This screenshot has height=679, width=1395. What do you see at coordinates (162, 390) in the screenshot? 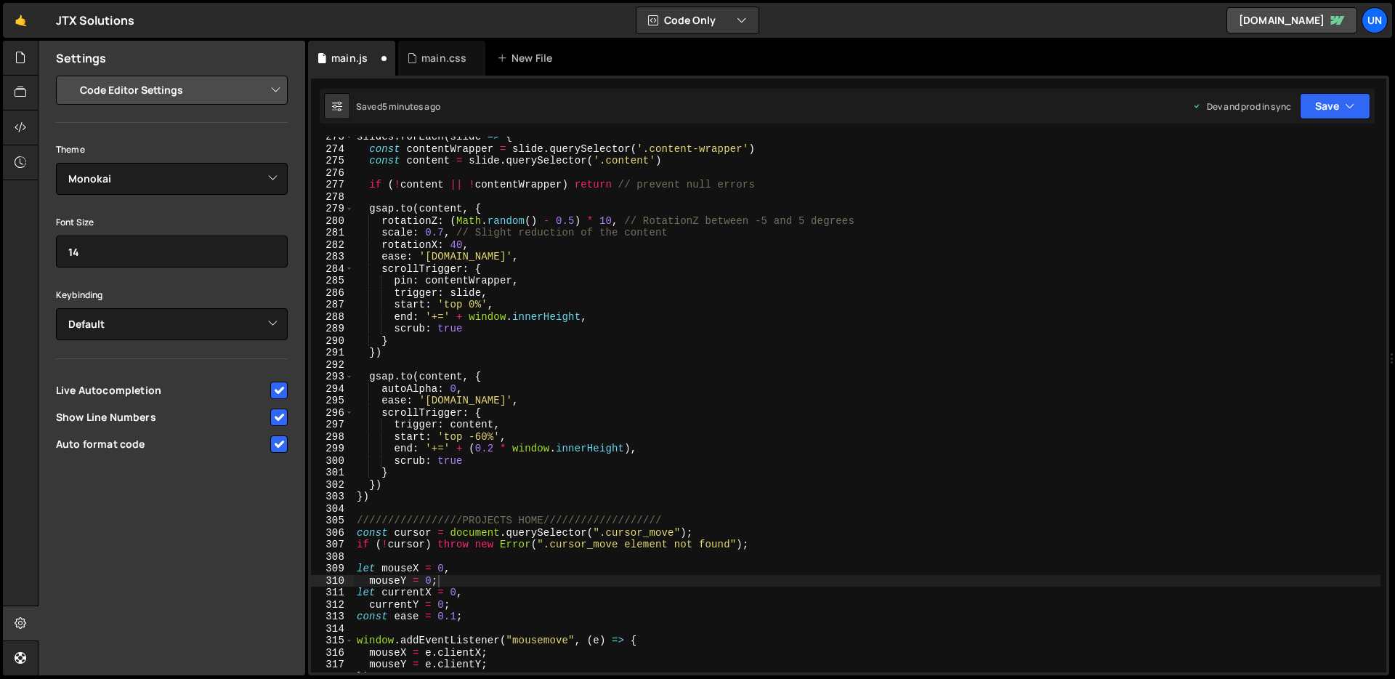
I see `span: Live Autocompletion` at bounding box center [162, 390].